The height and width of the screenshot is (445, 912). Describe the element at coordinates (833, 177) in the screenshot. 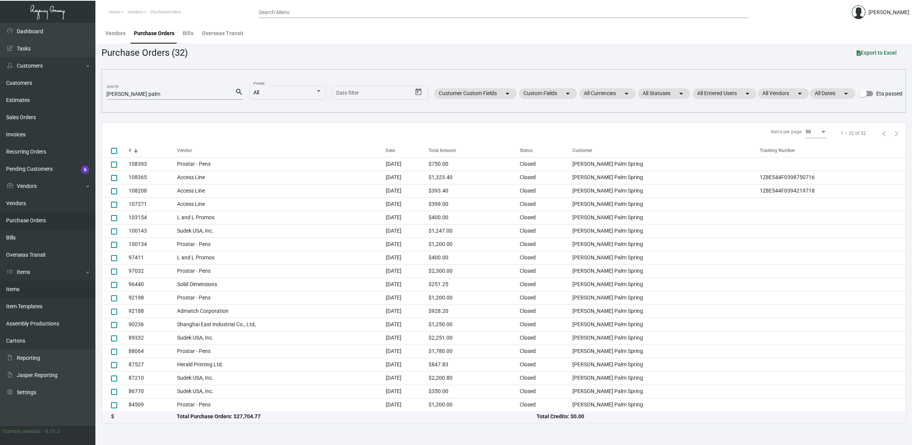

I see `td: 1Z8E544F0398750716` at that location.